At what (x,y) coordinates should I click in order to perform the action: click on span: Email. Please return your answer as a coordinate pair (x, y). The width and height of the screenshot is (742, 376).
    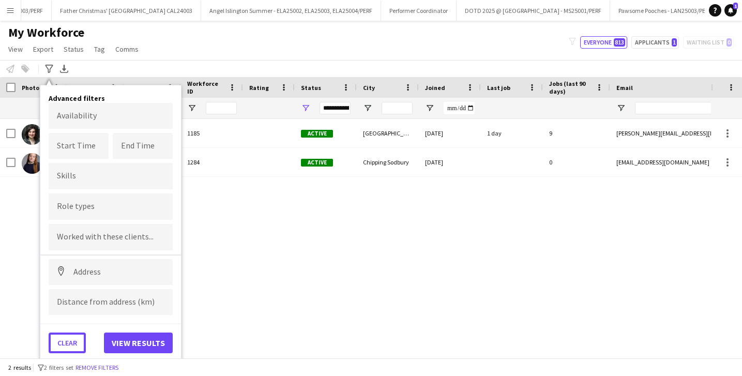
    Looking at the image, I should click on (624, 87).